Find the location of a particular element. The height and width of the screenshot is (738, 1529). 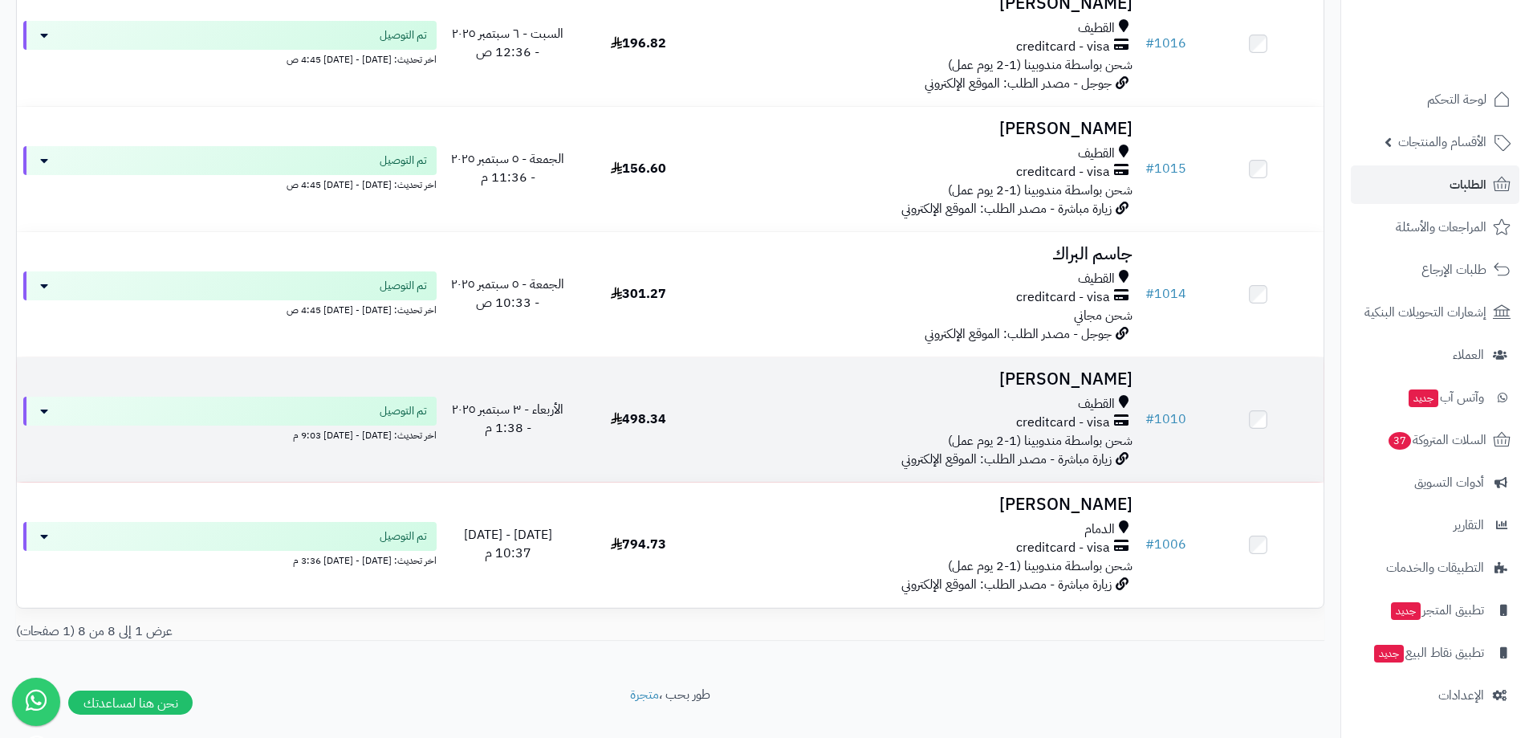

a: #1010 is located at coordinates (1165, 419).